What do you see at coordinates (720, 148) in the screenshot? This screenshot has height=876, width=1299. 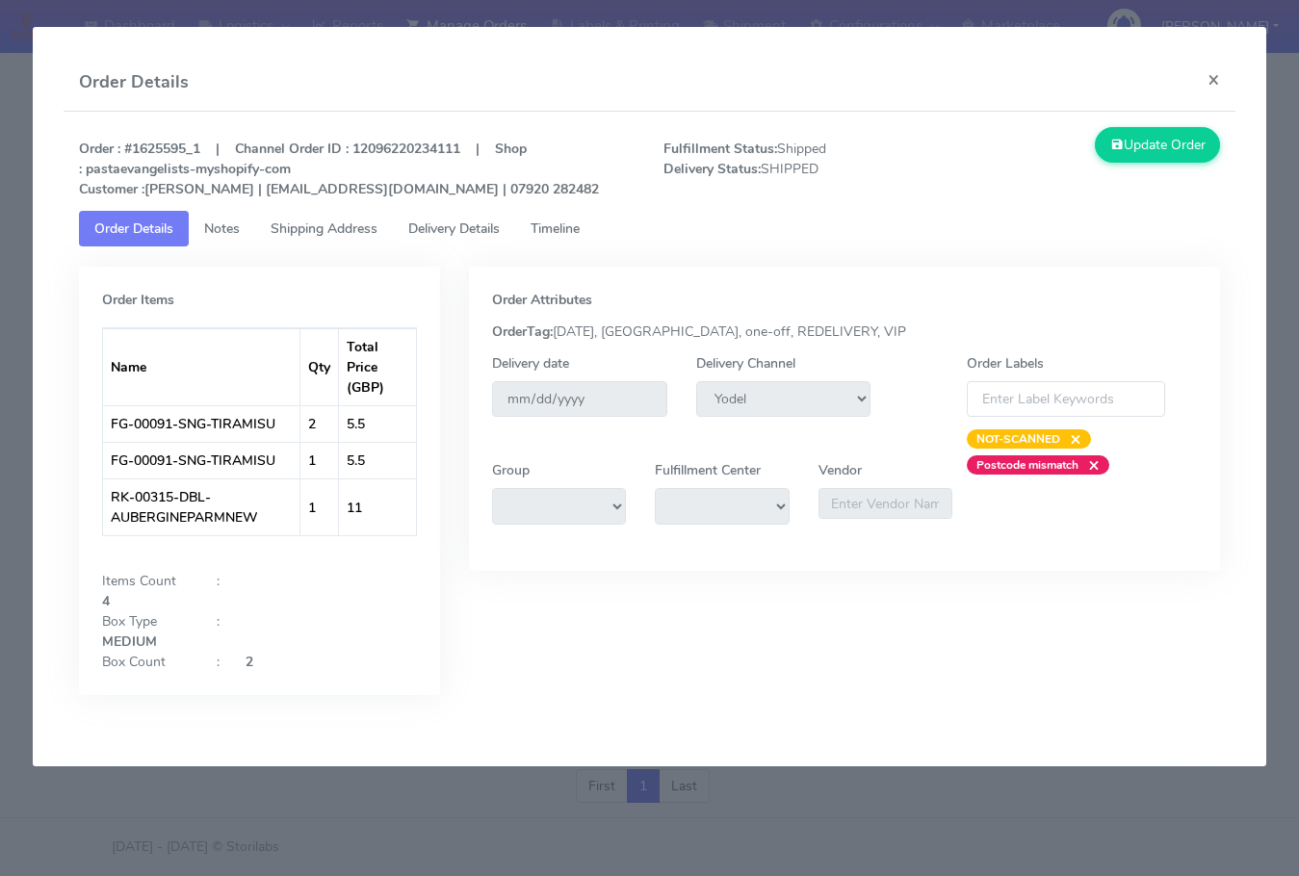 I see `strong: Fulfillment Status:` at bounding box center [720, 148].